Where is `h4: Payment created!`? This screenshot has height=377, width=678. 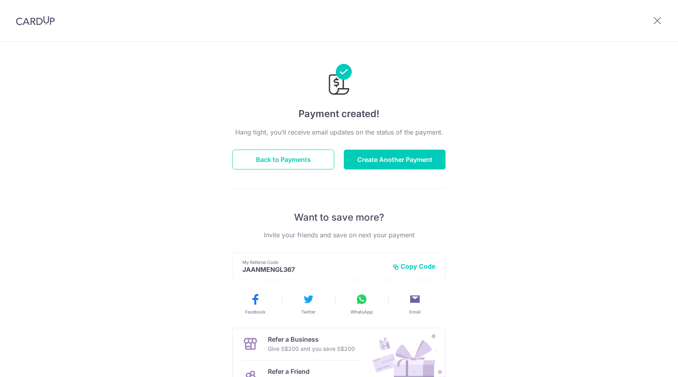 h4: Payment created! is located at coordinates (339, 114).